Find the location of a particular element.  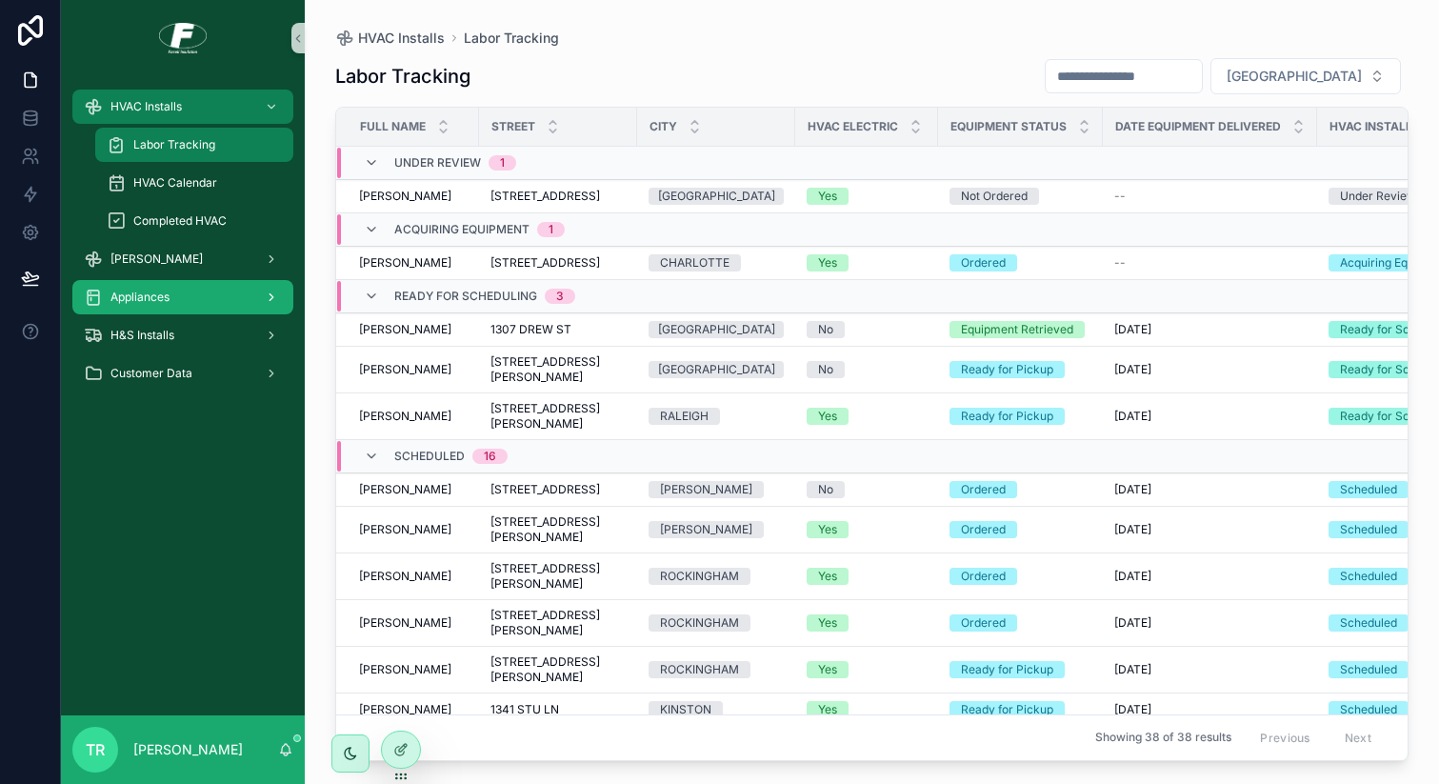

a: CHARLOTTE is located at coordinates (716, 263).